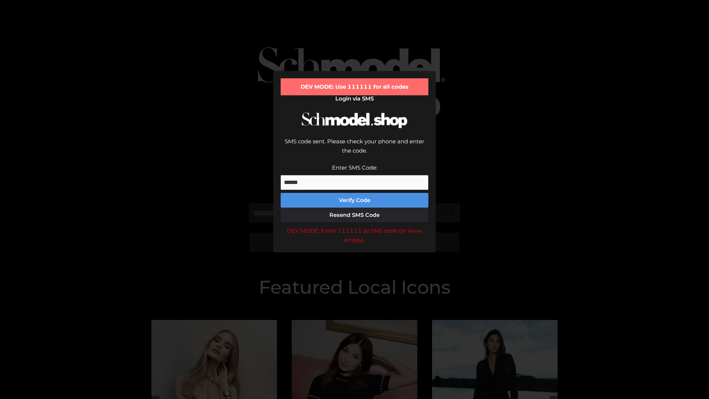  What do you see at coordinates (354, 87) in the screenshot?
I see `div: DEV MODE: Use 111111 for all codes` at bounding box center [354, 87].